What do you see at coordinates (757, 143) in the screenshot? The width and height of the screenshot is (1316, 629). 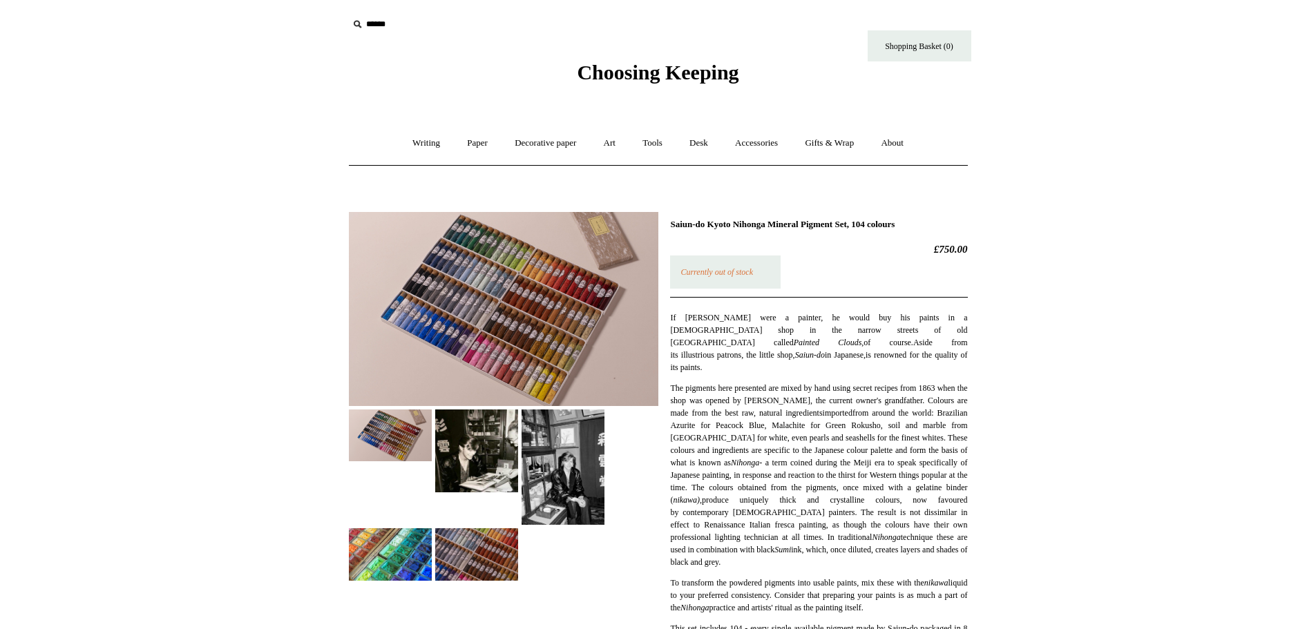 I see `a: Accessories` at bounding box center [757, 143].